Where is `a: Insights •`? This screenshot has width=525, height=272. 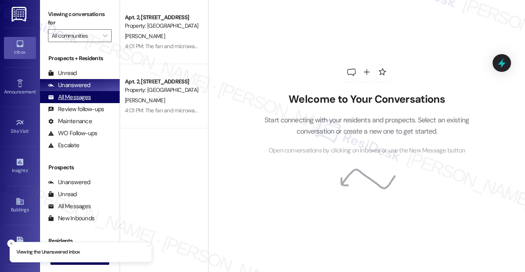 a: Insights • is located at coordinates (20, 166).